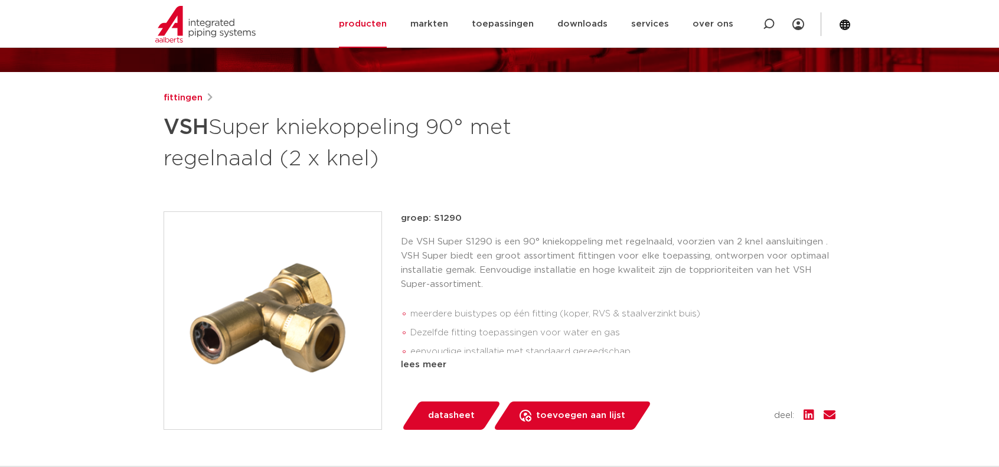  I want to click on span: datasheet, so click(451, 416).